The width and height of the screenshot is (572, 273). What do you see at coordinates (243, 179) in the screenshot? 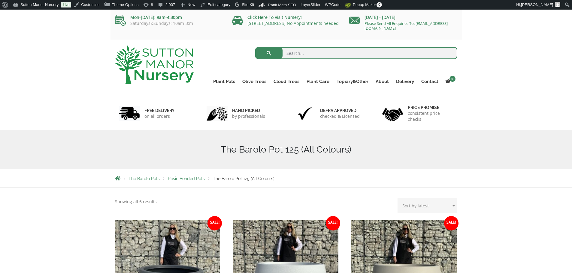
I see `span: The Barolo Pot 125 (All Colours)` at bounding box center [243, 179].